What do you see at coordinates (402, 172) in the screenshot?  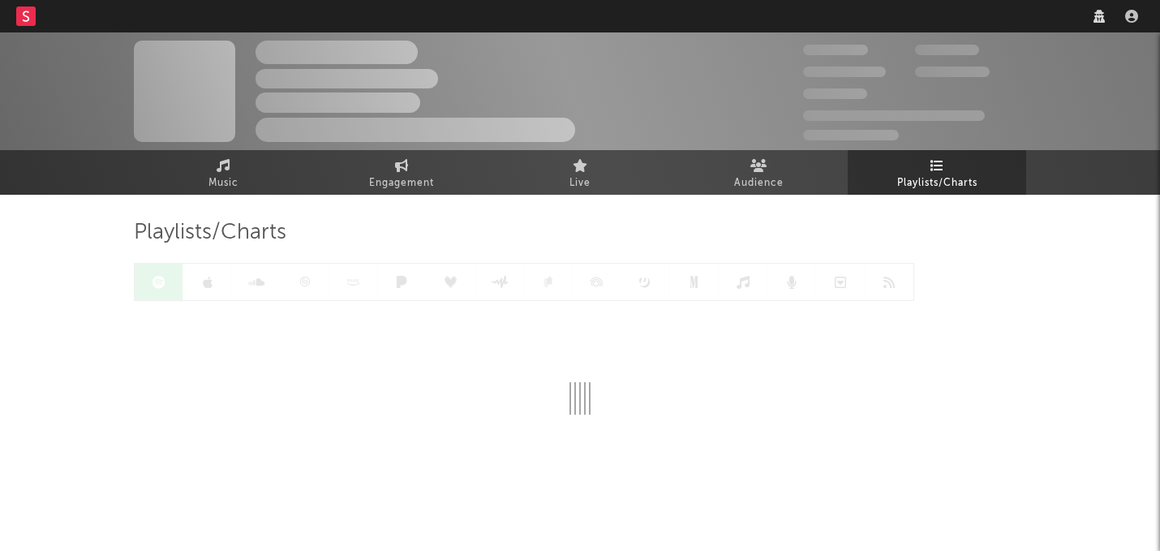 I see `a: Engagement` at bounding box center [402, 172].